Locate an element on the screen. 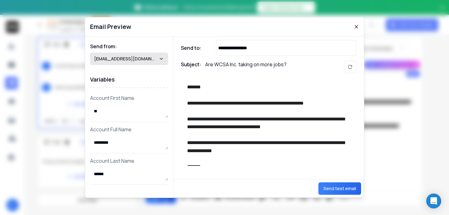  h1: Send from: is located at coordinates (129, 46).